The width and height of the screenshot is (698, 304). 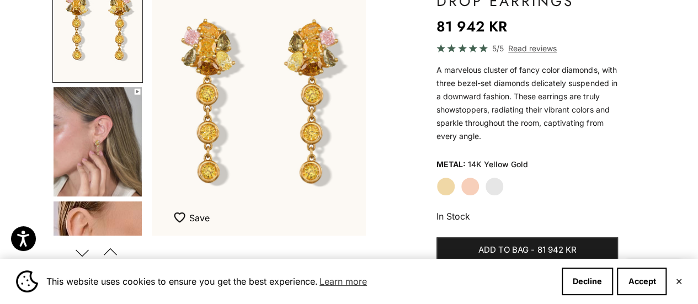 I want to click on span: This website uses cookies to ensure you get the best experience., so click(x=300, y=281).